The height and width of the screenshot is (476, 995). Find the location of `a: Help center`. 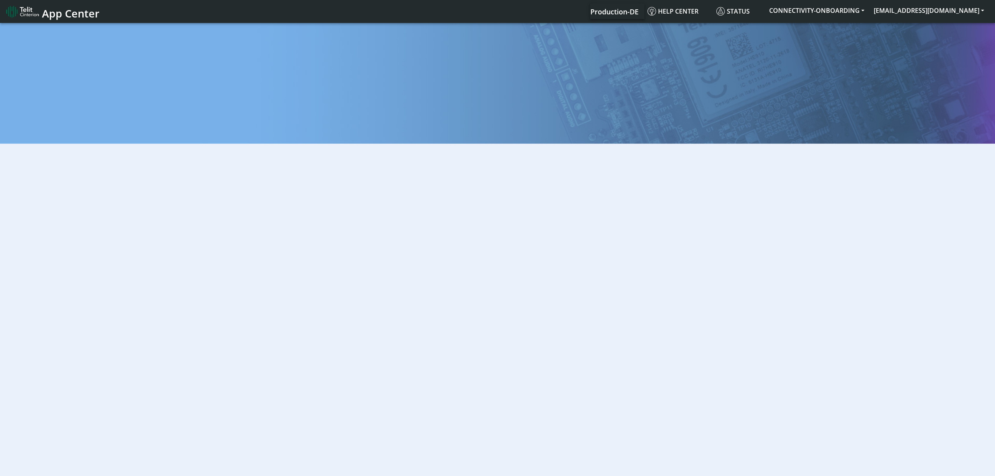

a: Help center is located at coordinates (679, 11).